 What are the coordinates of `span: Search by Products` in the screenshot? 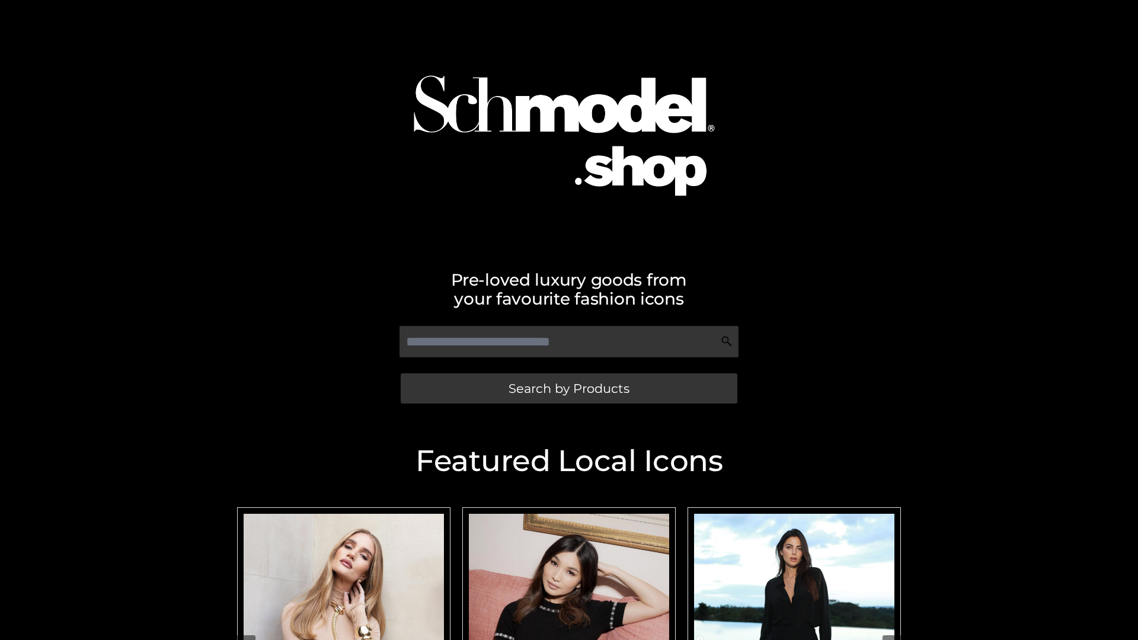 It's located at (569, 388).